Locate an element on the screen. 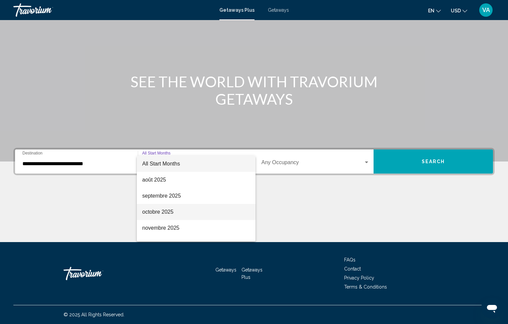  span: All Start Months is located at coordinates (161, 164).